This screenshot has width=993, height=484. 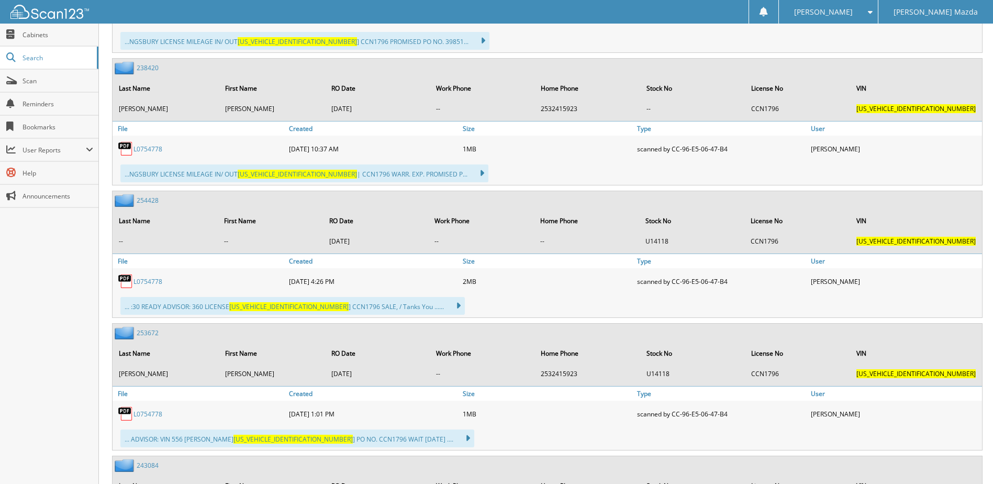 I want to click on span: Reminders, so click(x=58, y=104).